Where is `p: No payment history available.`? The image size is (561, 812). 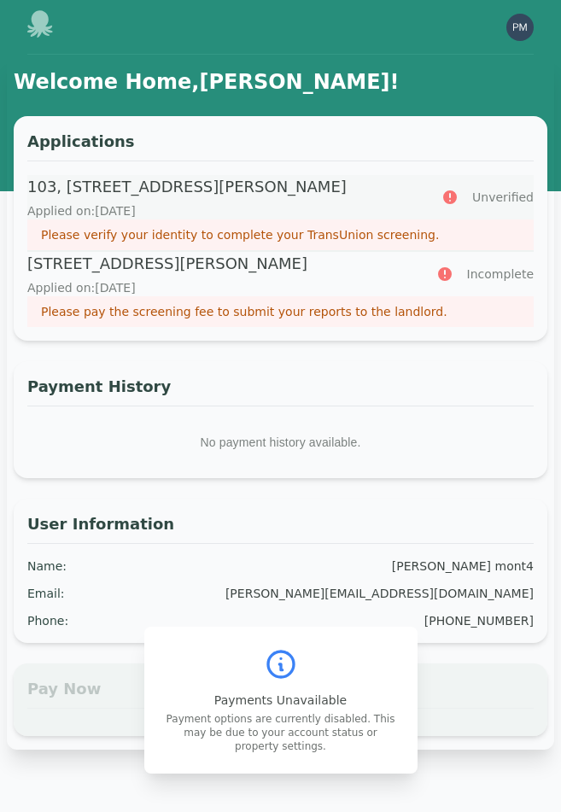 p: No payment history available. is located at coordinates (280, 442).